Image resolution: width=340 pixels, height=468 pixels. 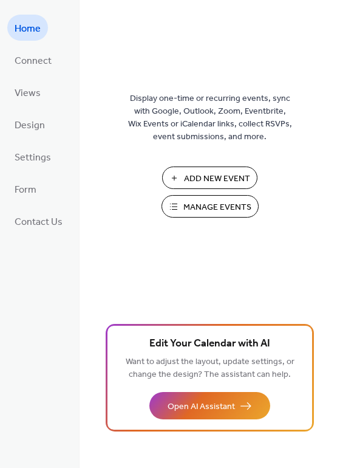 I want to click on span: Settings, so click(x=33, y=157).